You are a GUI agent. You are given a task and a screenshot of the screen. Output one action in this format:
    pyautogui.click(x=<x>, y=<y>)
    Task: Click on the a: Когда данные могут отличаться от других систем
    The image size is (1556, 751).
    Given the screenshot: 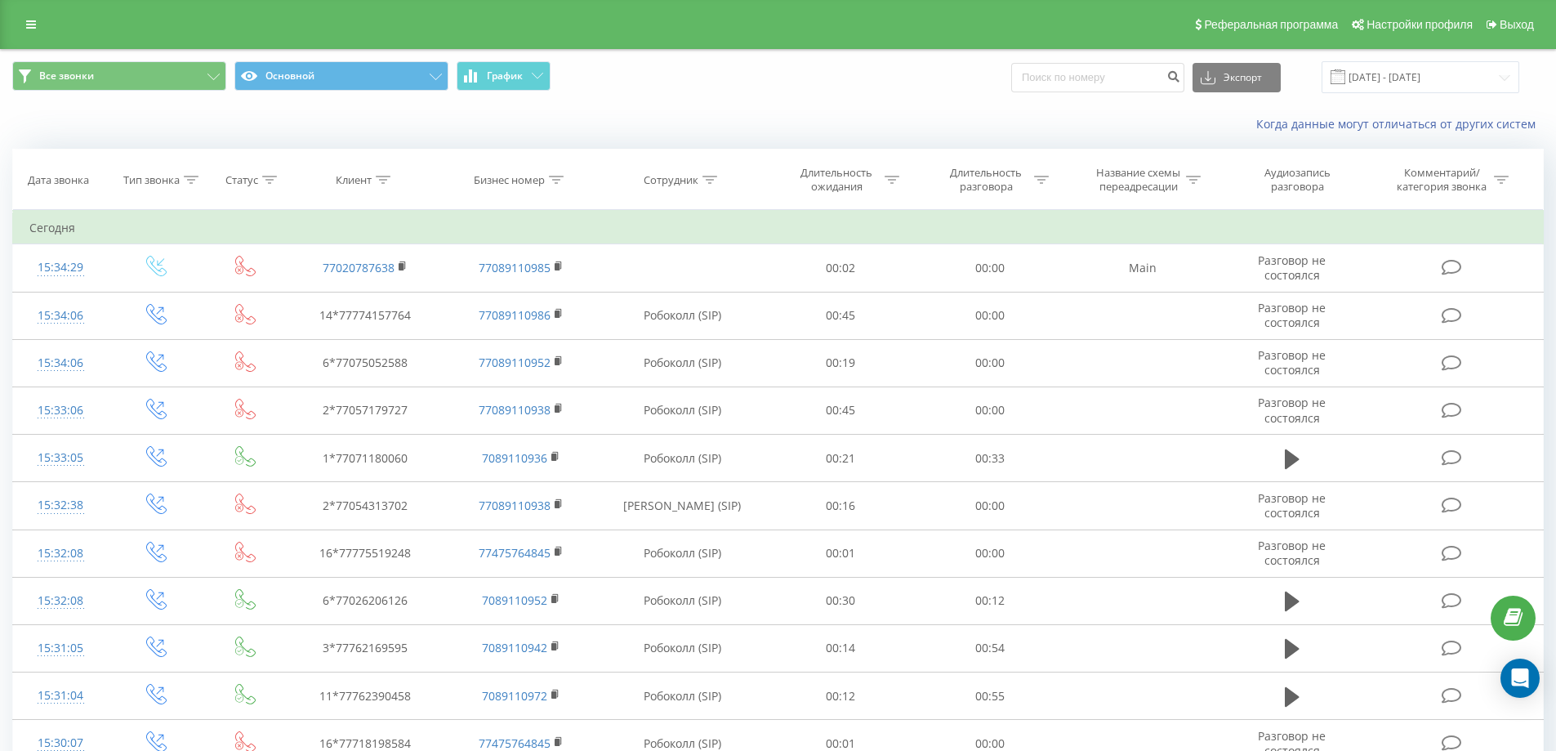 What is the action you would take?
    pyautogui.click(x=1400, y=123)
    